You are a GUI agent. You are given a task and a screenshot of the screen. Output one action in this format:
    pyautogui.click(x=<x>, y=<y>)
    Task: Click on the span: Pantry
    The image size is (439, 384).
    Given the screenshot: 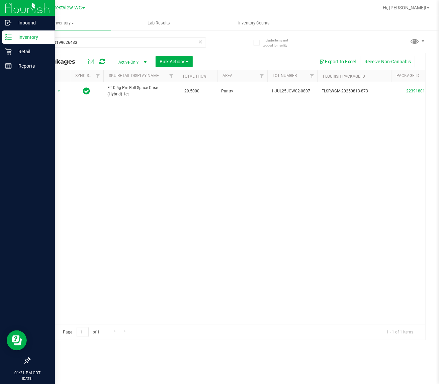 What is the action you would take?
    pyautogui.click(x=242, y=91)
    